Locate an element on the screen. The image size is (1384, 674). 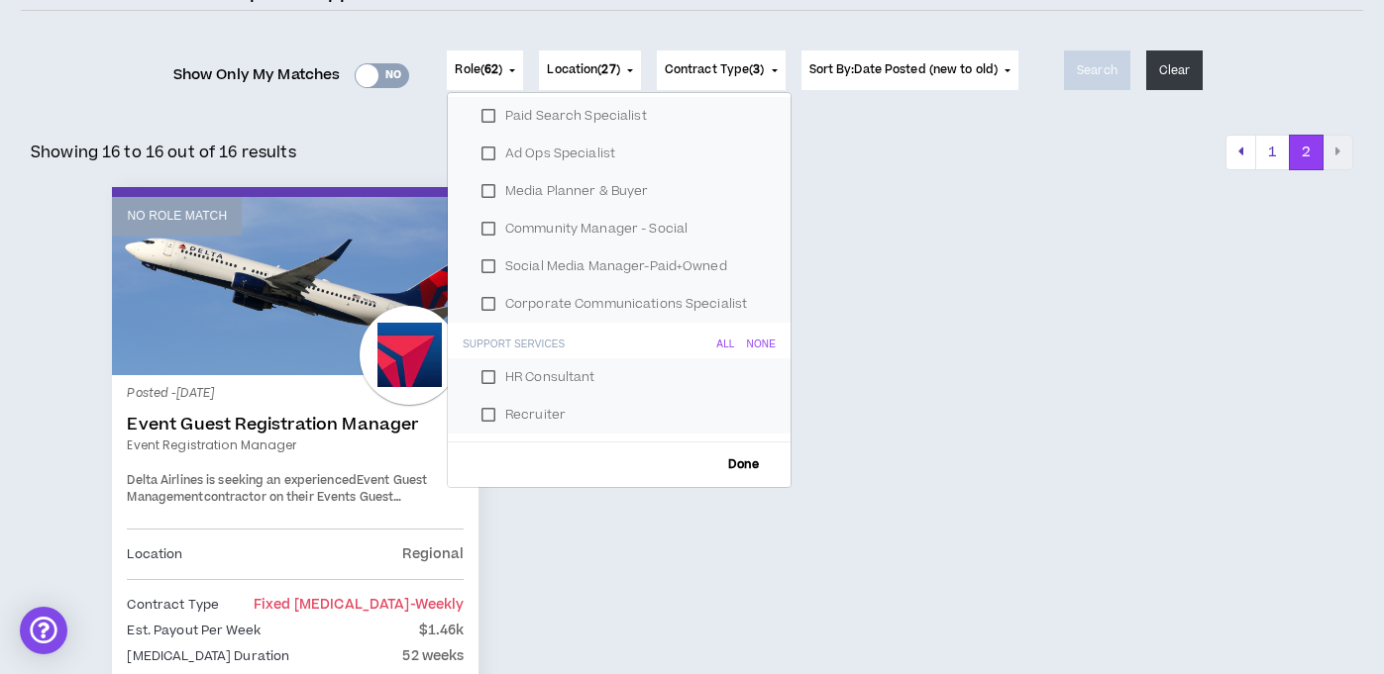
a: No Role Match is located at coordinates (295, 286).